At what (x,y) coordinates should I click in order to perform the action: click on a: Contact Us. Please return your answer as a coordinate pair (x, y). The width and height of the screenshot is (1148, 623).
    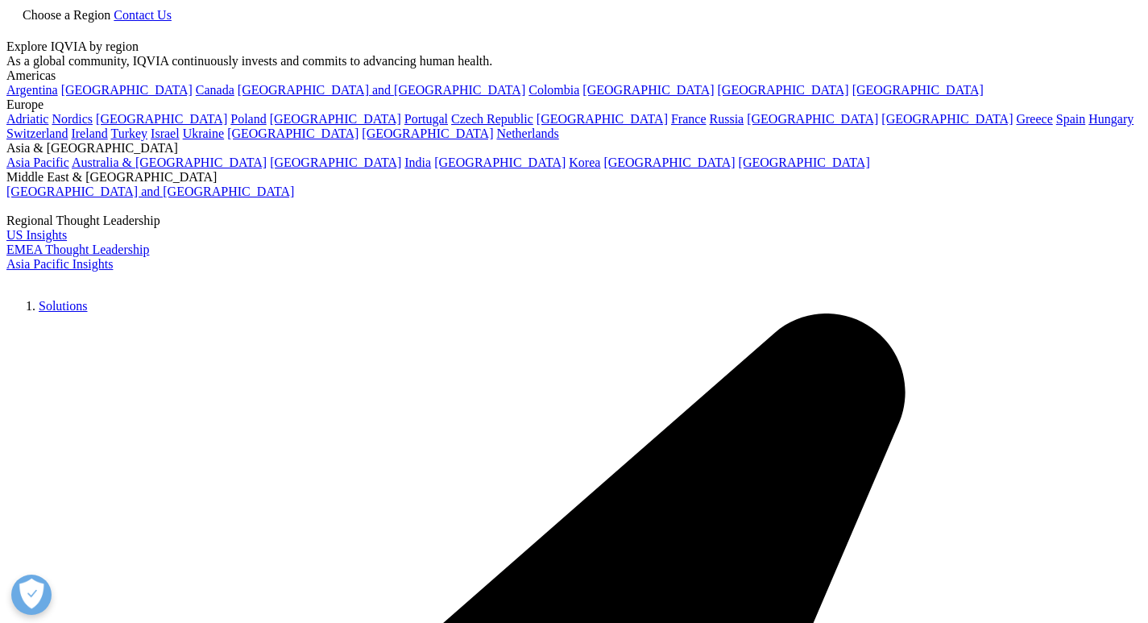
    Looking at the image, I should click on (143, 15).